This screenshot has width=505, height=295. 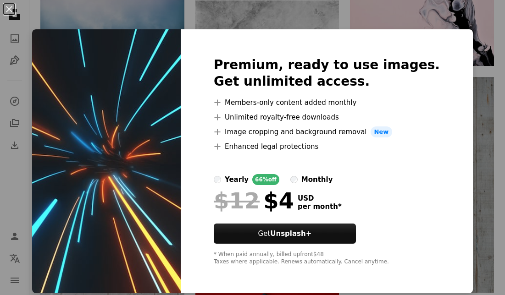 What do you see at coordinates (327, 103) in the screenshot?
I see `li: Members-only content added monthly` at bounding box center [327, 103].